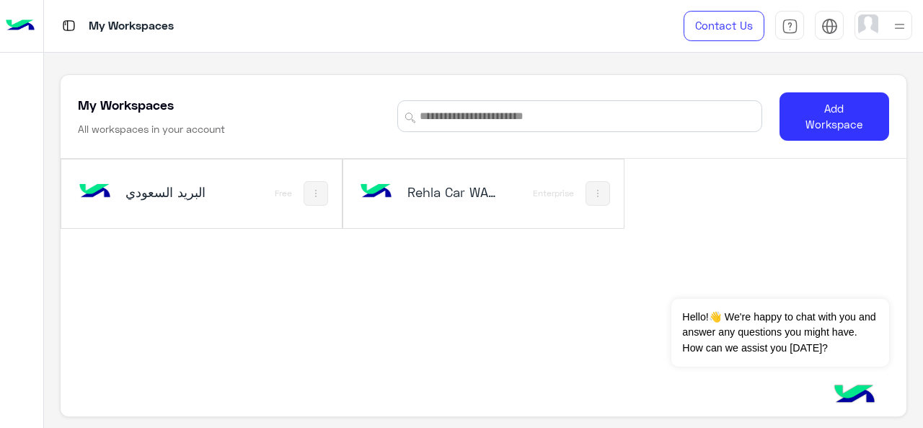 Image resolution: width=923 pixels, height=428 pixels. What do you see at coordinates (171, 192) in the screenshot?
I see `h5: البريد السعودي` at bounding box center [171, 192].